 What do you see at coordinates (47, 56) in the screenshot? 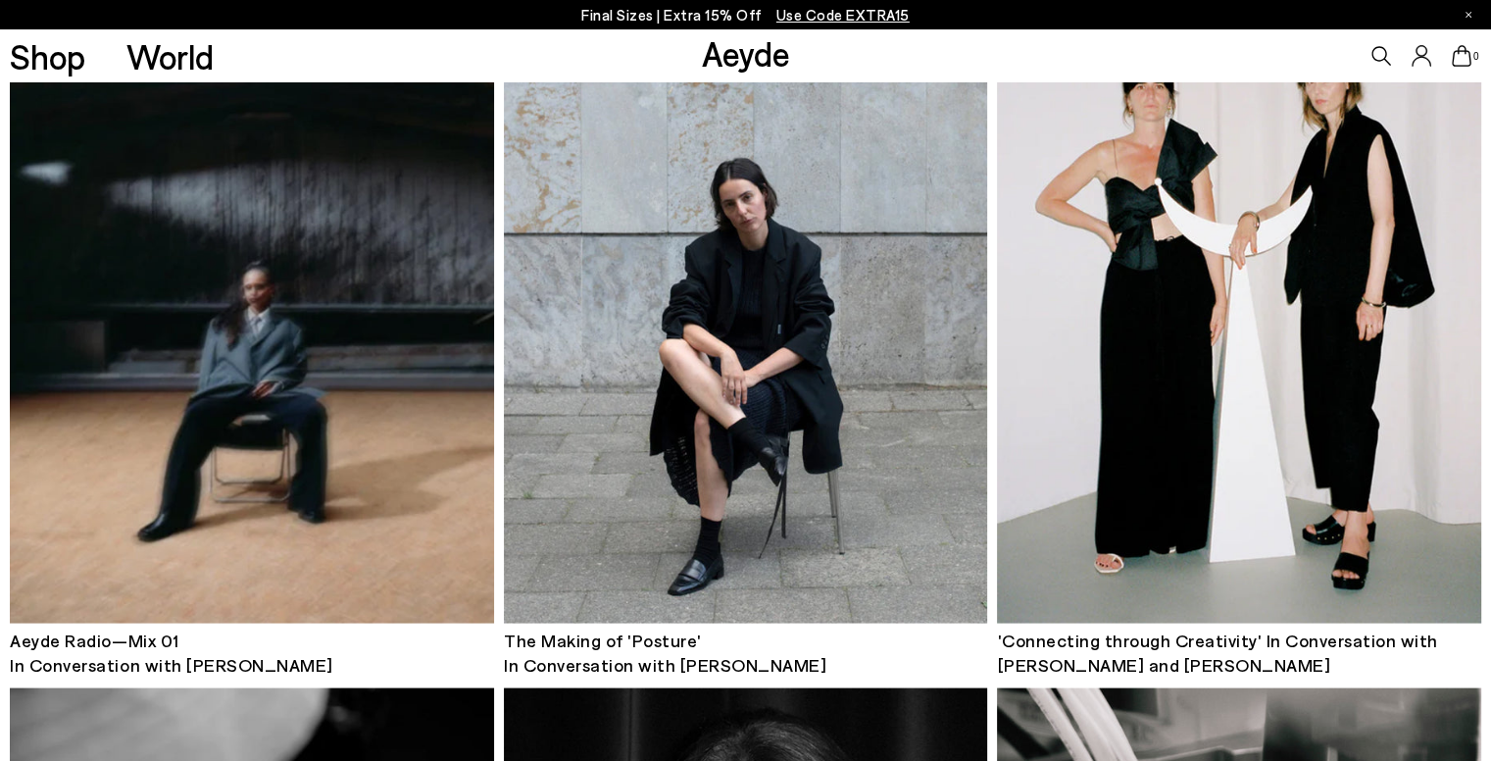
I see `a: Shop` at bounding box center [47, 56].